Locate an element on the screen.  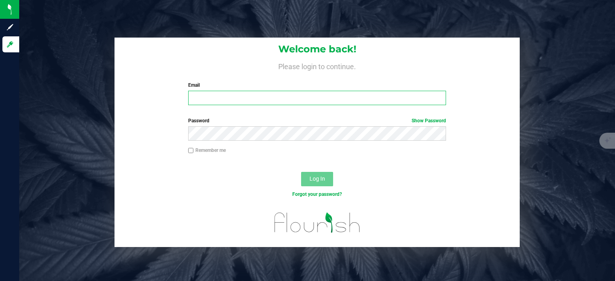
inline-svg: Sign up is located at coordinates (10, 27).